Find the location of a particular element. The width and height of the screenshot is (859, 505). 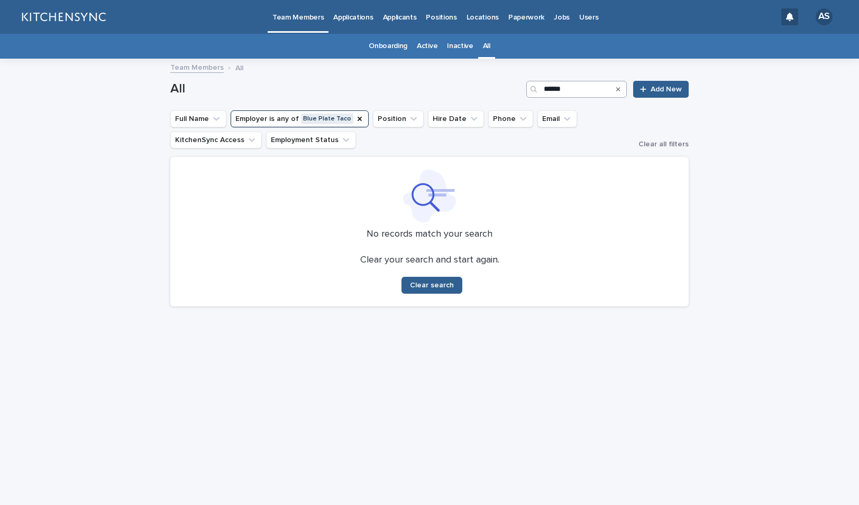

span: Add New is located at coordinates (666, 89).